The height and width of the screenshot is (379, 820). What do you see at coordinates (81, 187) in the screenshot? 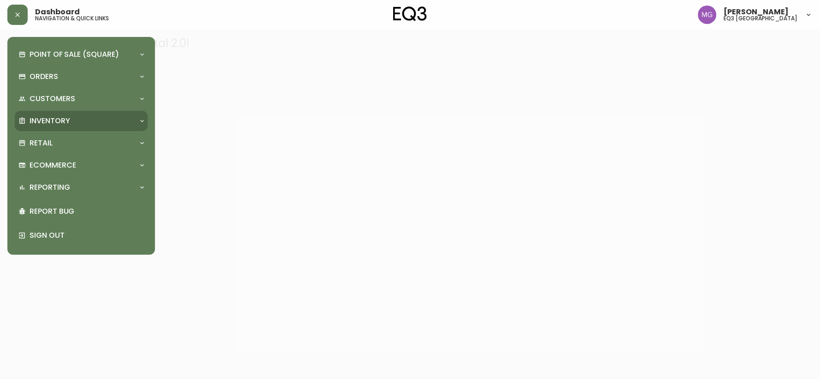
I see `div: Reporting` at bounding box center [81, 187].